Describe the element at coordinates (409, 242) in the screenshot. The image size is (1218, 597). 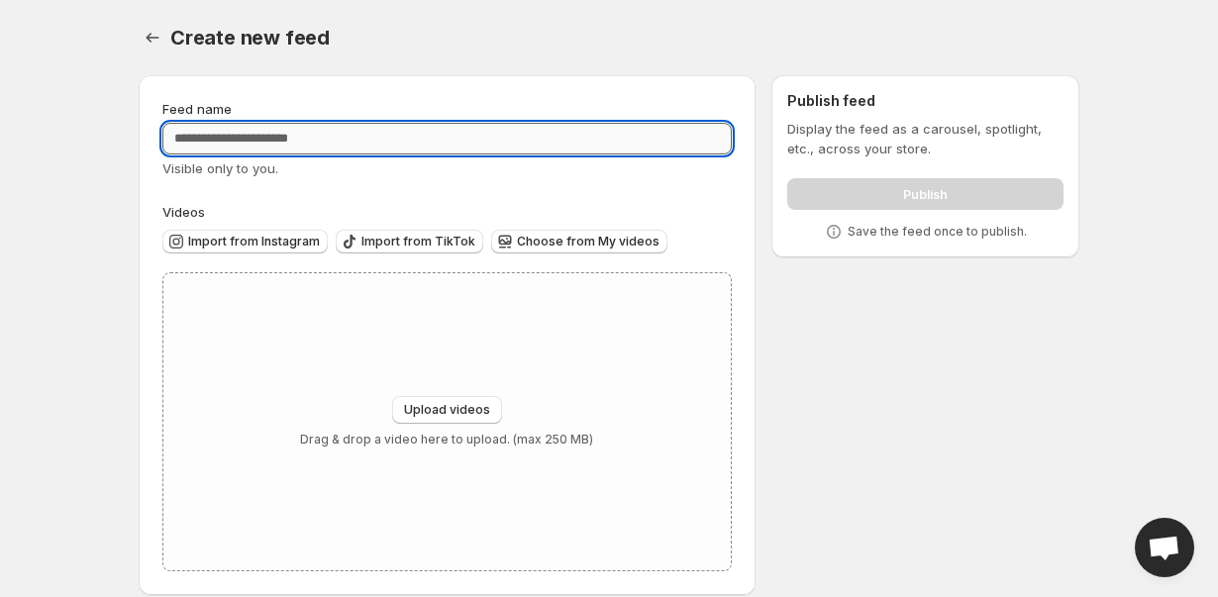
I see `button: Import from TikTok` at that location.